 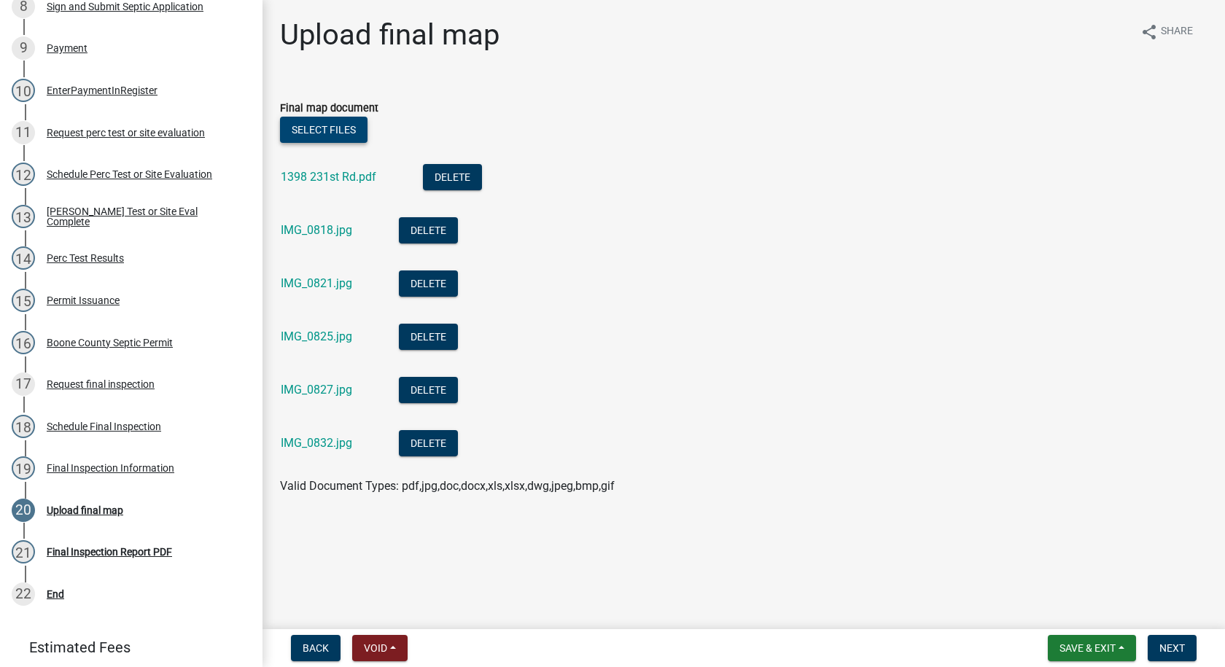 What do you see at coordinates (55, 594) in the screenshot?
I see `div: End` at bounding box center [55, 594].